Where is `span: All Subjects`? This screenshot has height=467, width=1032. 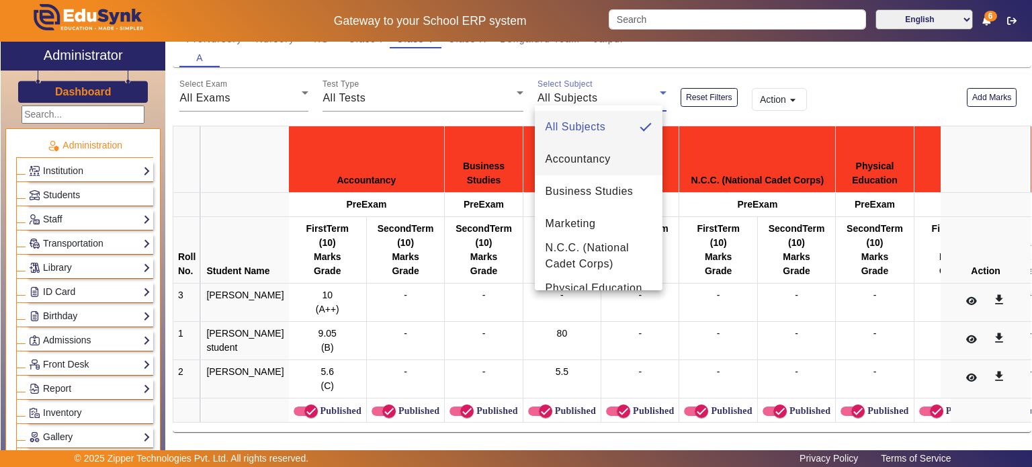 span: All Subjects is located at coordinates (576, 127).